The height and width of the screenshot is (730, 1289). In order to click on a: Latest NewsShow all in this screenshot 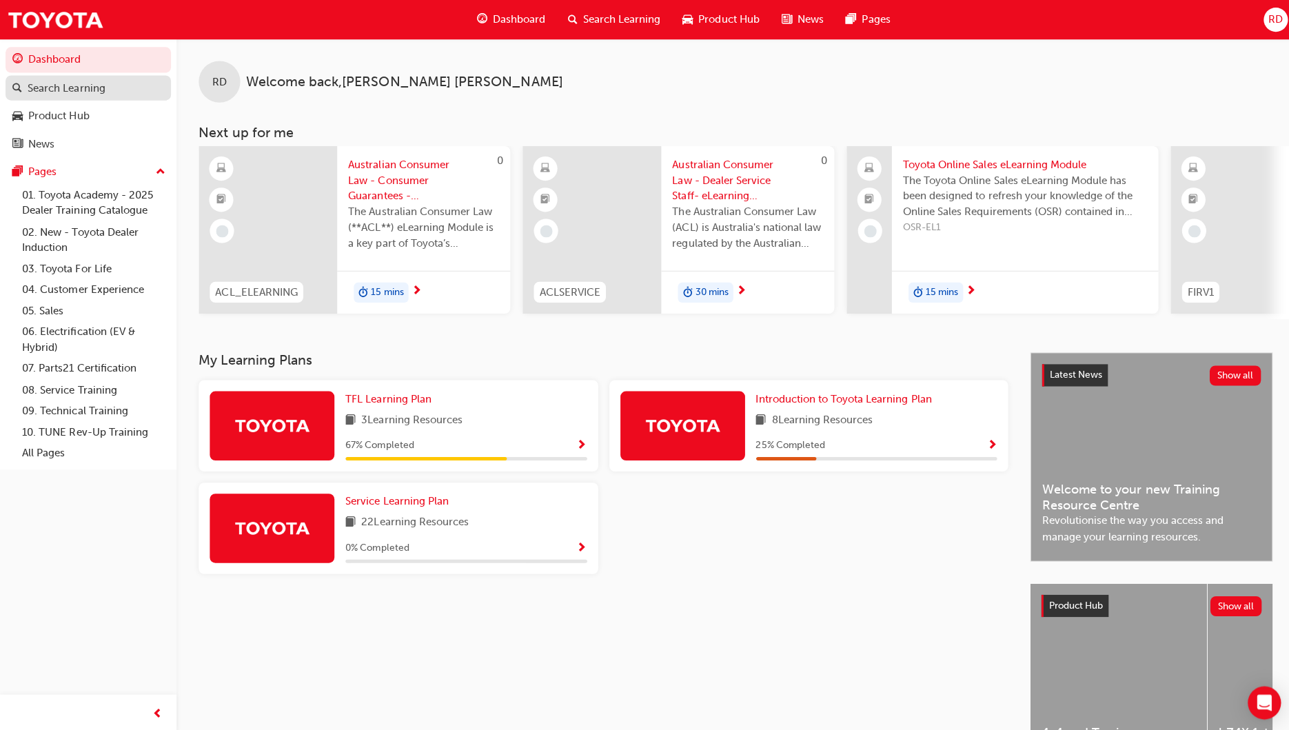, I will do `click(1146, 374)`.